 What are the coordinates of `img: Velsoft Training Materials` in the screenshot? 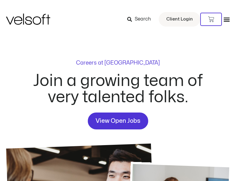 It's located at (28, 19).